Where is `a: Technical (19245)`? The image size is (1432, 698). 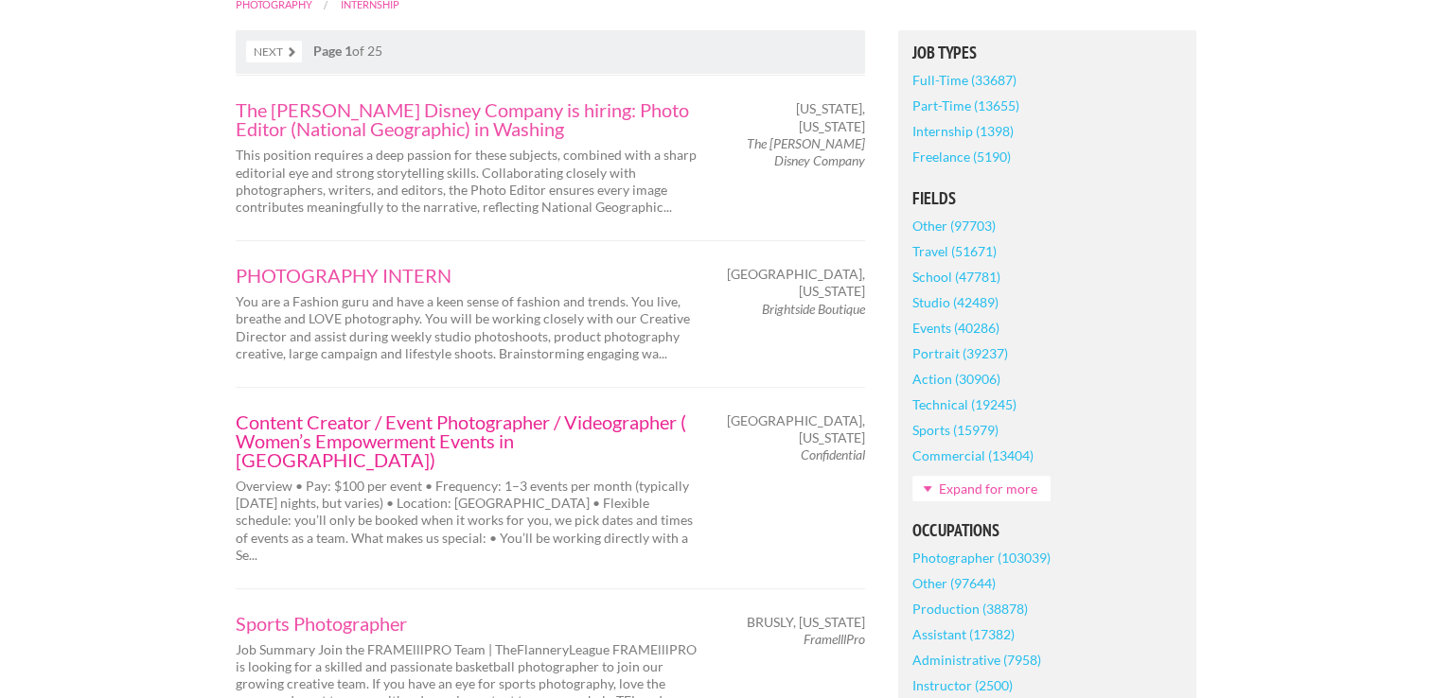 a: Technical (19245) is located at coordinates (964, 404).